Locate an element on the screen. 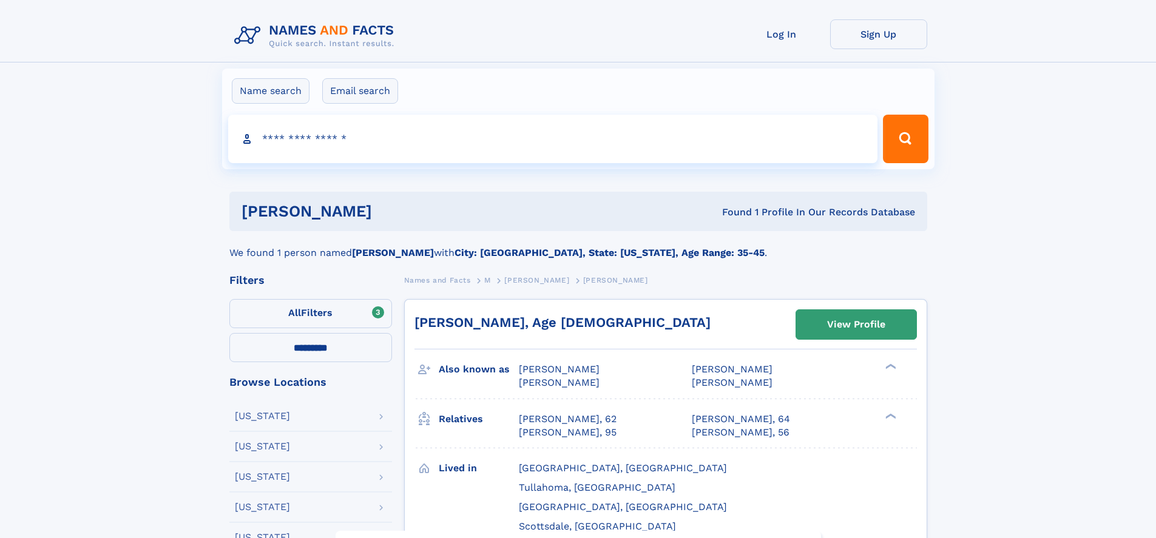  a: Log In is located at coordinates (782, 34).